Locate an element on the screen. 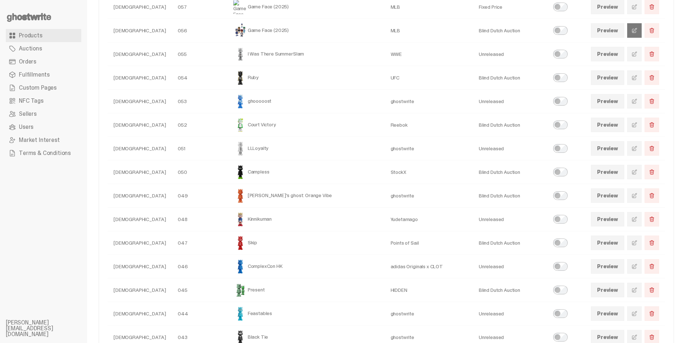  td: LLLoyalty is located at coordinates (306, 148).